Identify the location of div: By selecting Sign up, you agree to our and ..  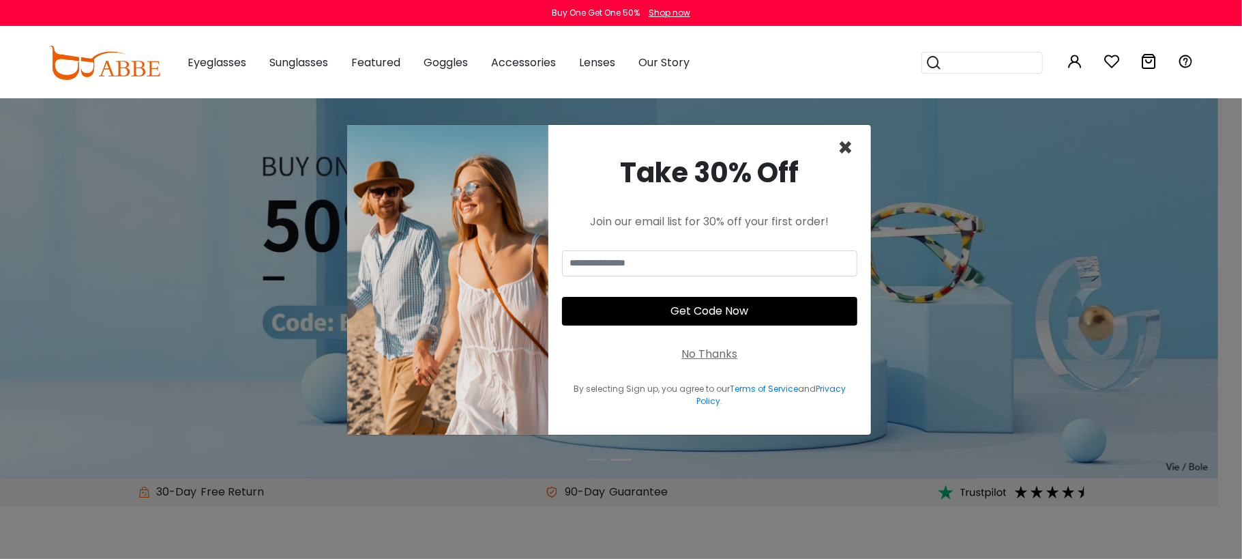
(709, 395).